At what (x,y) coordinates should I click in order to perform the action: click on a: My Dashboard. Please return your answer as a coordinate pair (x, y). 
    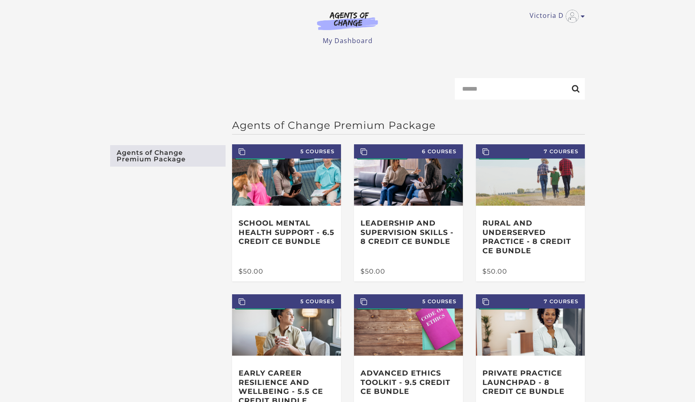
    Looking at the image, I should click on (348, 41).